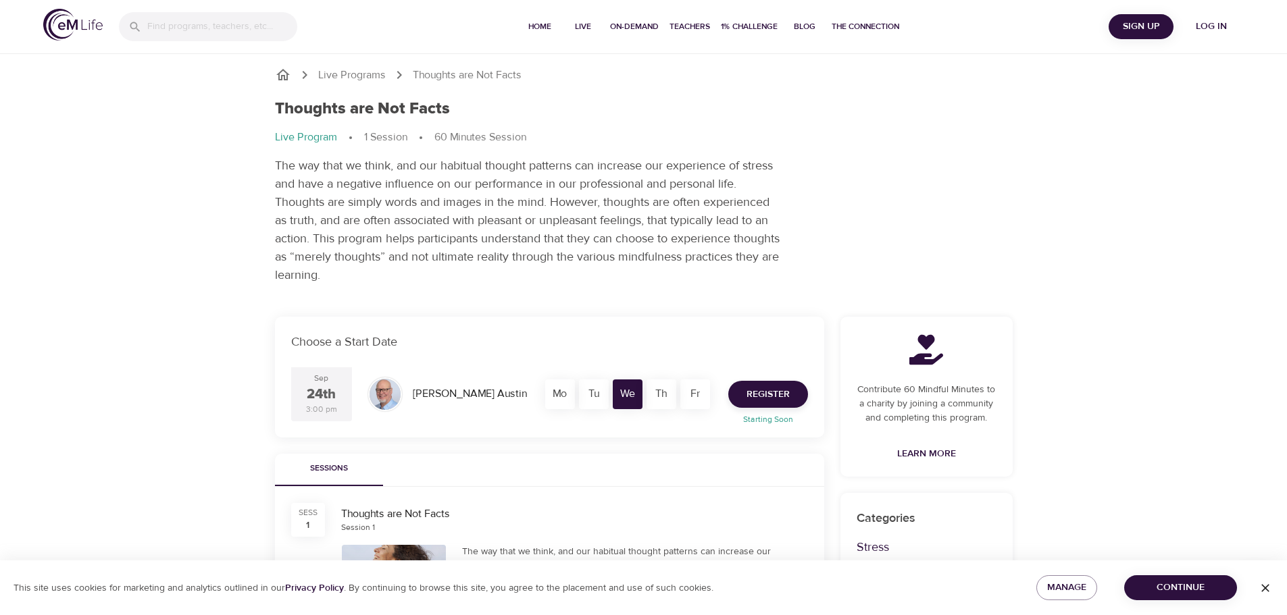 Image resolution: width=1287 pixels, height=615 pixels. What do you see at coordinates (926, 547) in the screenshot?
I see `p: Stress` at bounding box center [926, 547].